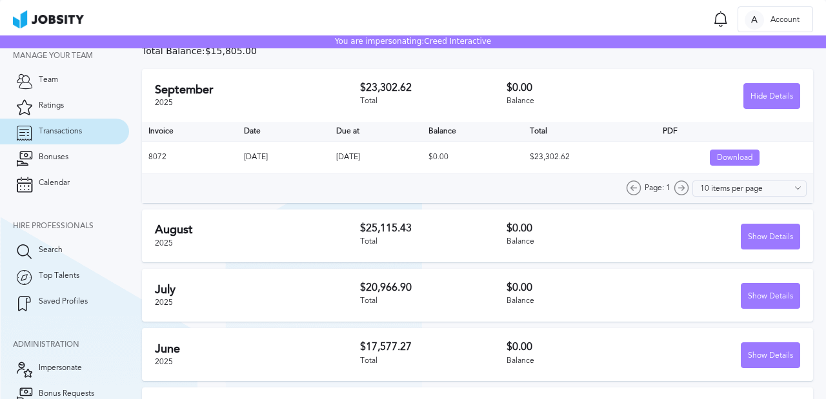 This screenshot has width=826, height=399. I want to click on span: Bonuses, so click(54, 157).